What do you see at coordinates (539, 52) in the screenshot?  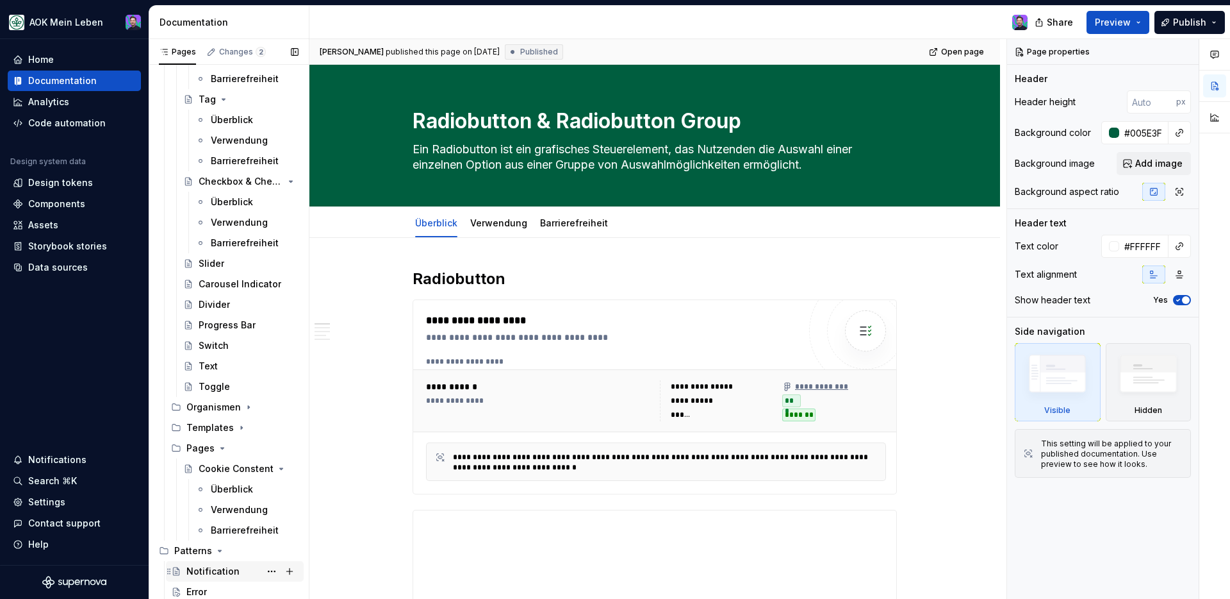 I see `span: Published` at bounding box center [539, 52].